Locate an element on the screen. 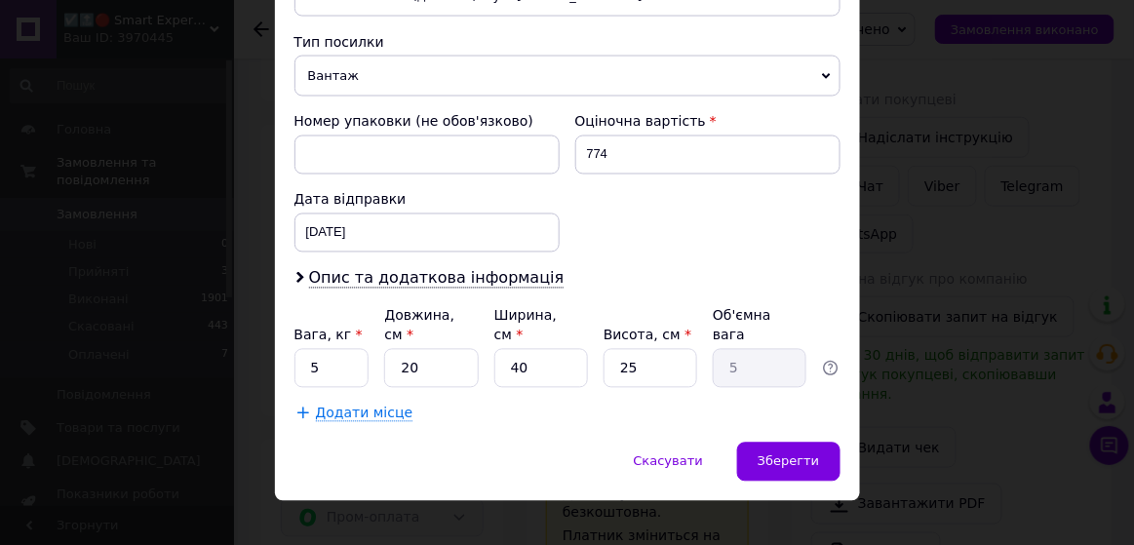 The image size is (1134, 545). label: Ширина, см is located at coordinates (525, 326).